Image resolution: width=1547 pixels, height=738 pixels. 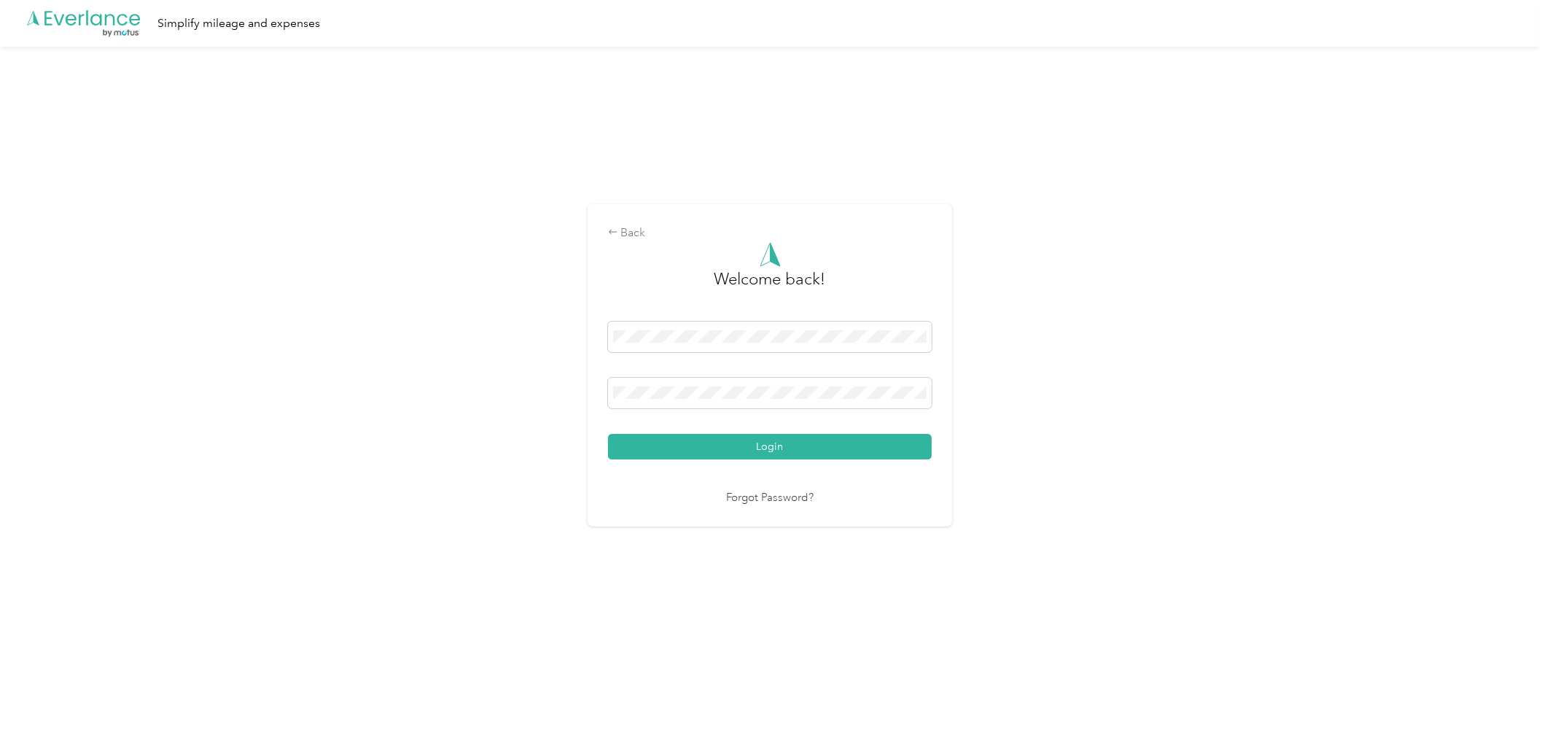 I want to click on button: Login, so click(x=770, y=446).